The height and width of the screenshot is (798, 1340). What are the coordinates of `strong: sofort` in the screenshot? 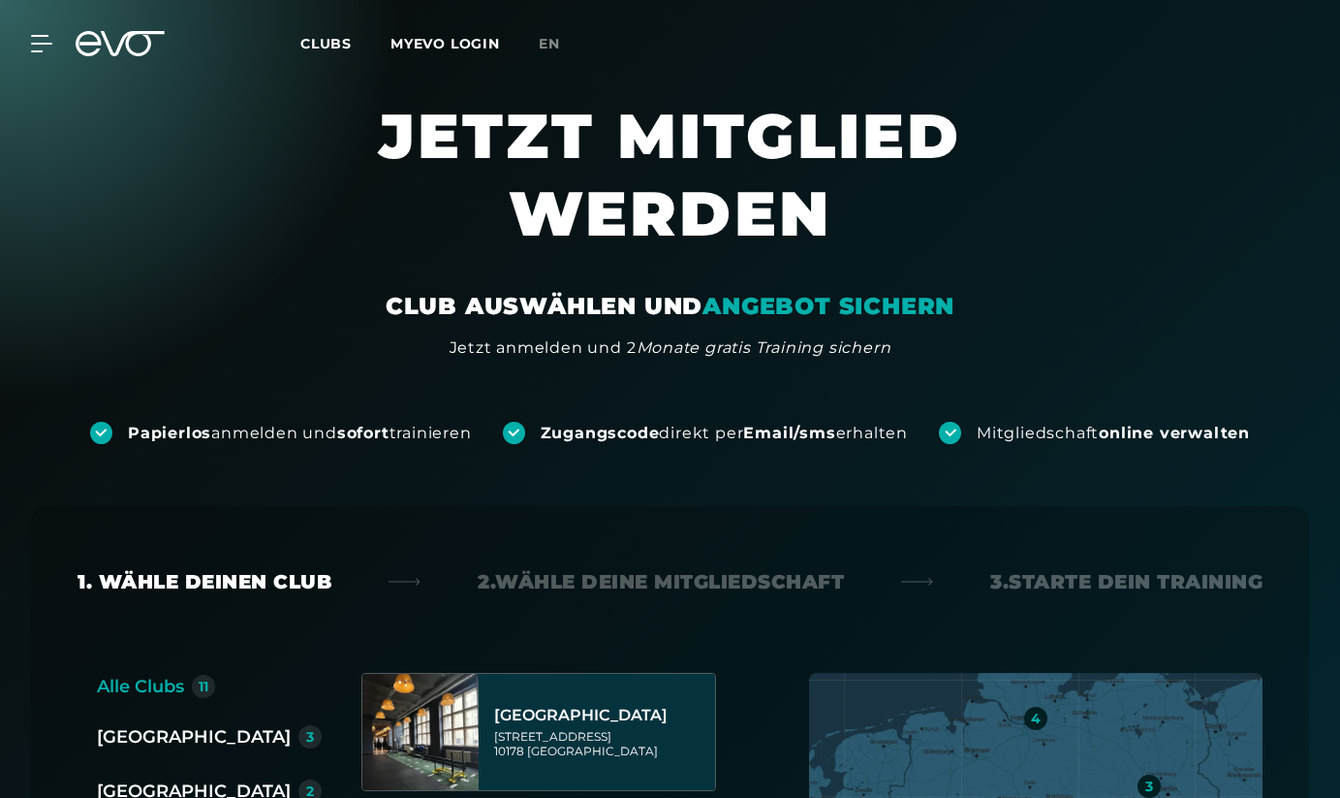 It's located at (363, 432).